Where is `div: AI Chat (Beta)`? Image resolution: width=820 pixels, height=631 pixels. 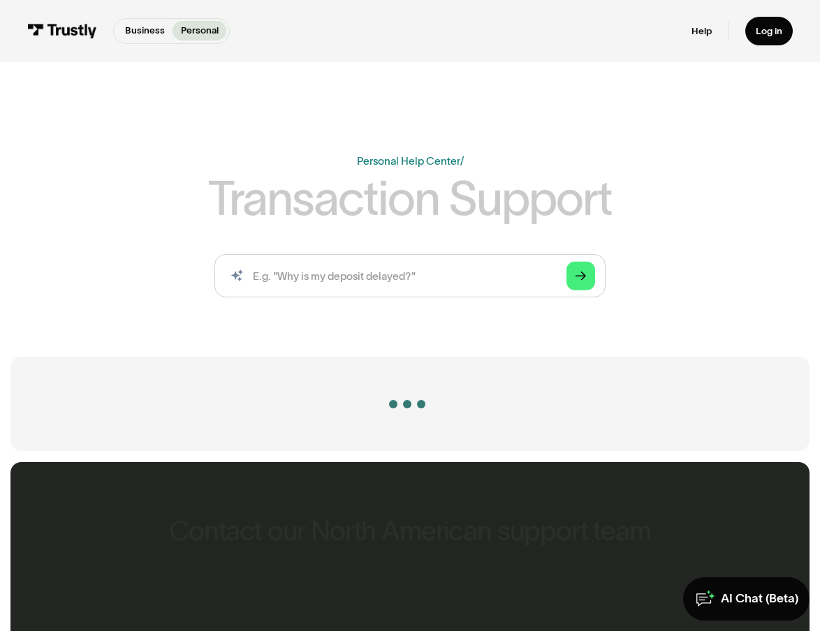 div: AI Chat (Beta) is located at coordinates (759, 598).